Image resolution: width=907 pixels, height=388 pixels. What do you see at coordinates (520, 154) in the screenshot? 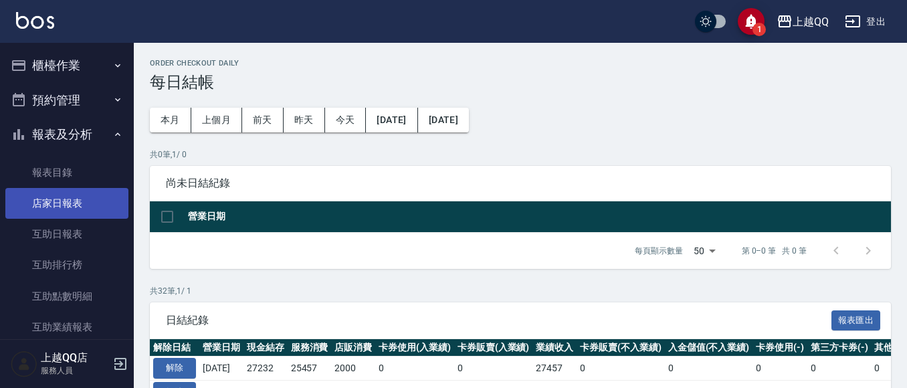
I see `p: 共 0 筆, 1 / 0` at bounding box center [520, 154].